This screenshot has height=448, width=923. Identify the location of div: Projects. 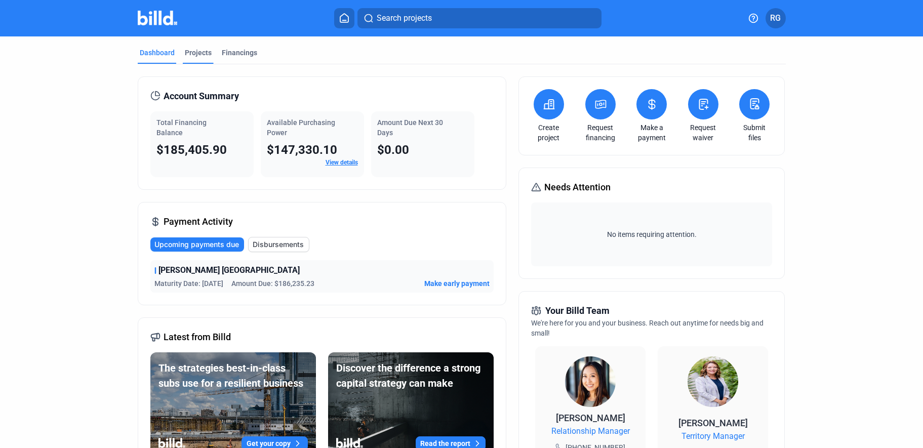
(198, 53).